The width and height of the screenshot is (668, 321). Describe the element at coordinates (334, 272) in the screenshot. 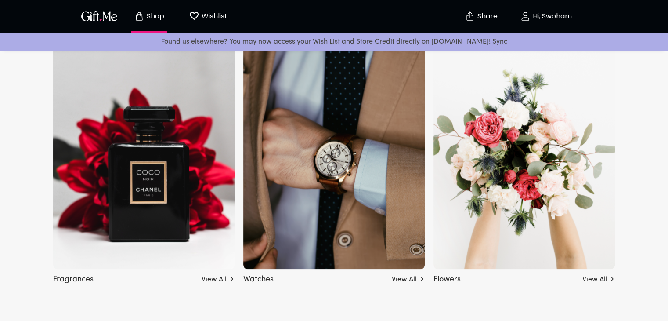

I see `a: Watches` at that location.